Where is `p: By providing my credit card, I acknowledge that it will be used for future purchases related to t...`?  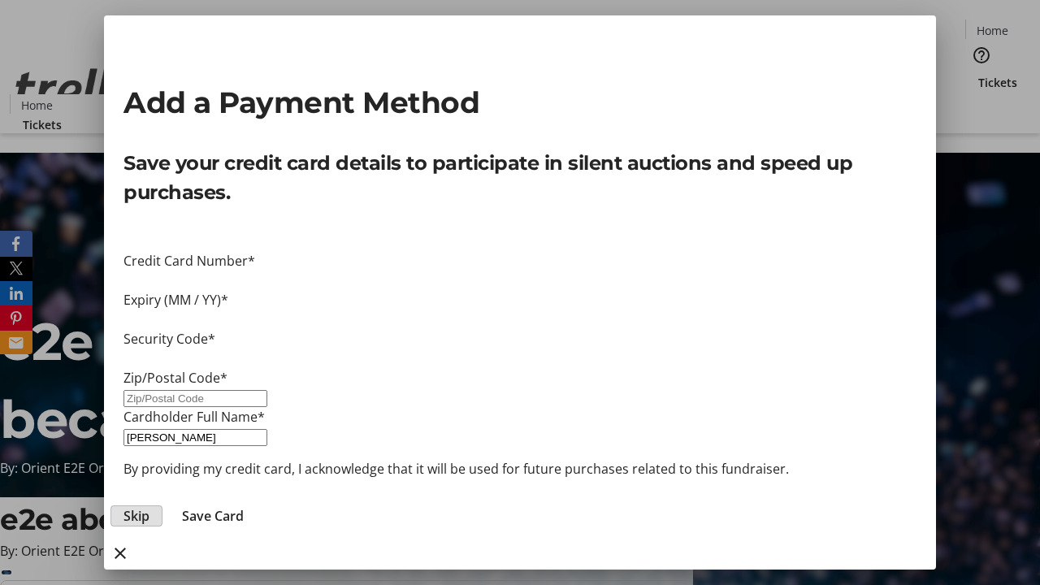
p: By providing my credit card, I acknowledge that it will be used for future purchases related to t... is located at coordinates (520, 469).